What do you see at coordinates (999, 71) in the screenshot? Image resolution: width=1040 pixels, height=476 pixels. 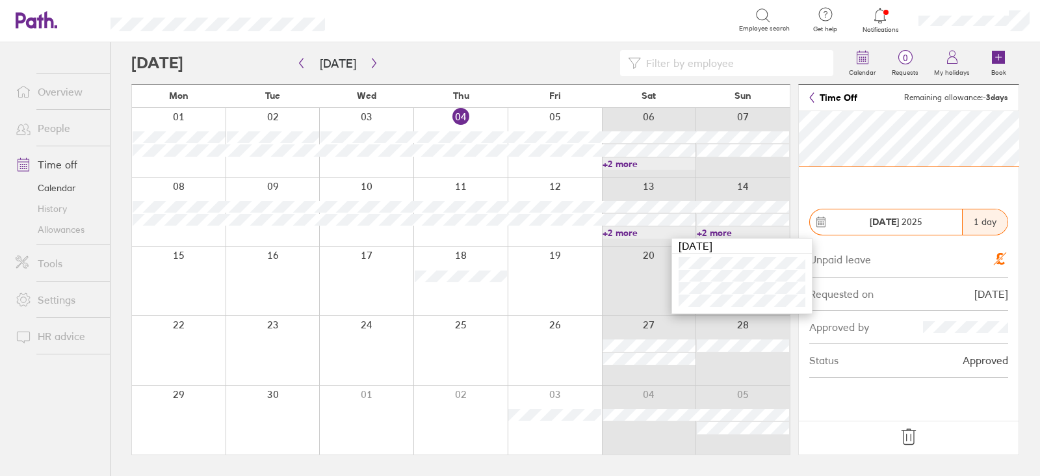 I see `label: Book` at bounding box center [999, 71].